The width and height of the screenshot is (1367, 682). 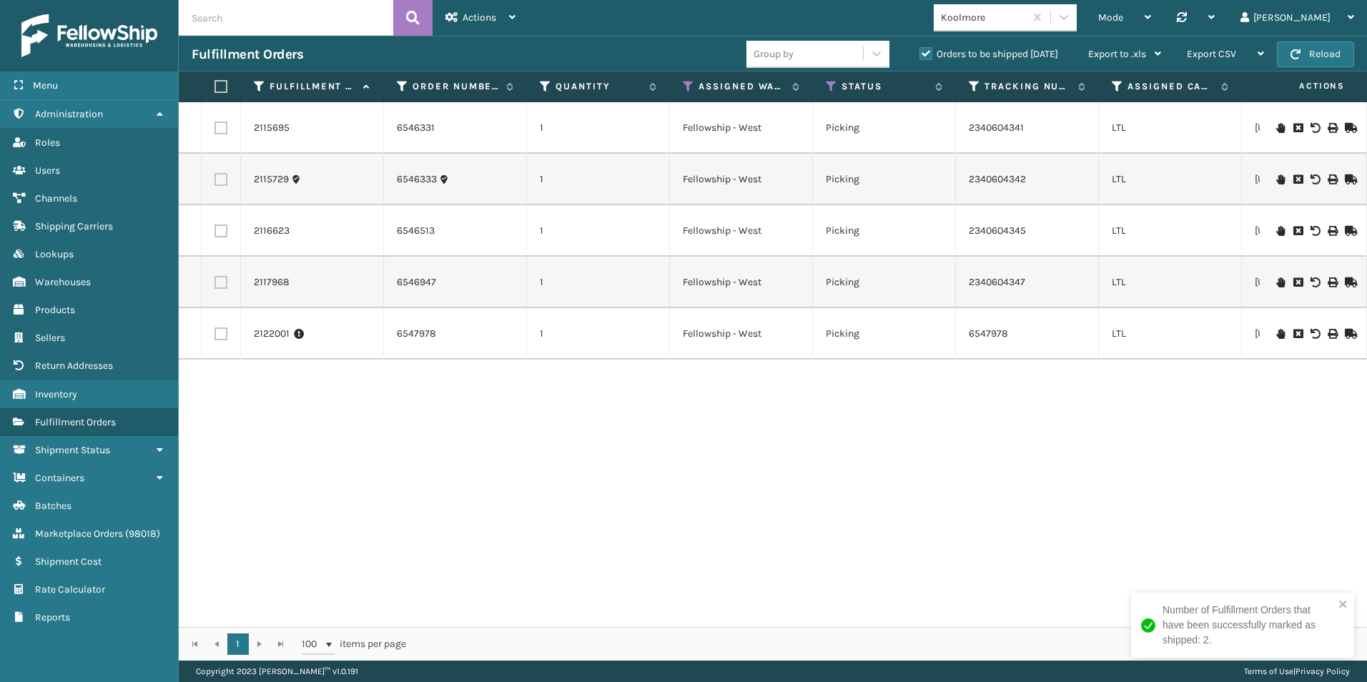 What do you see at coordinates (75, 422) in the screenshot?
I see `span: Fulfillment Orders` at bounding box center [75, 422].